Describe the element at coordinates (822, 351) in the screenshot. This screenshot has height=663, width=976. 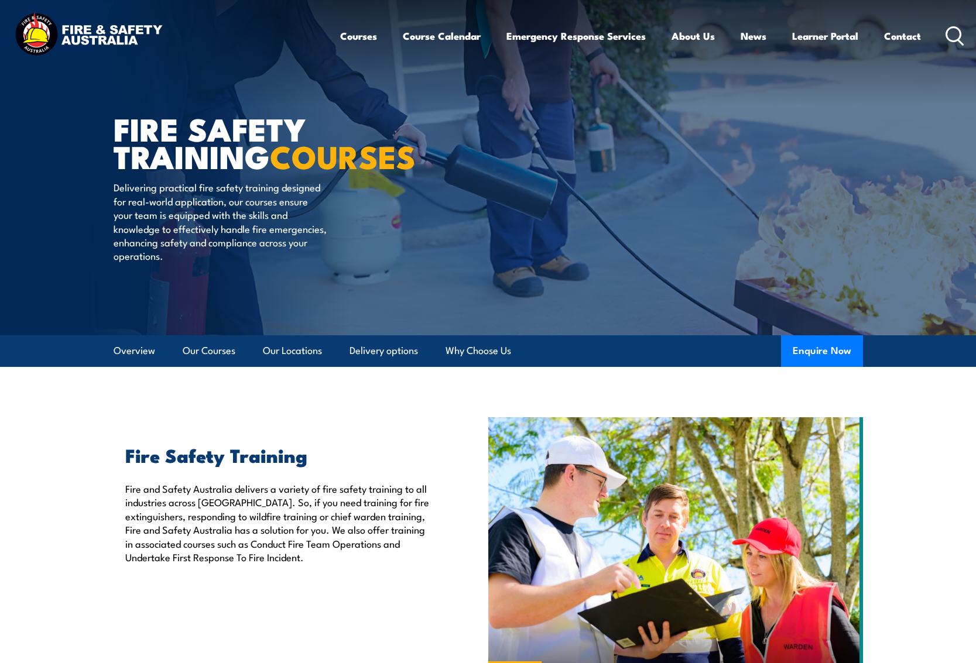
I see `button: Enquire Now` at that location.